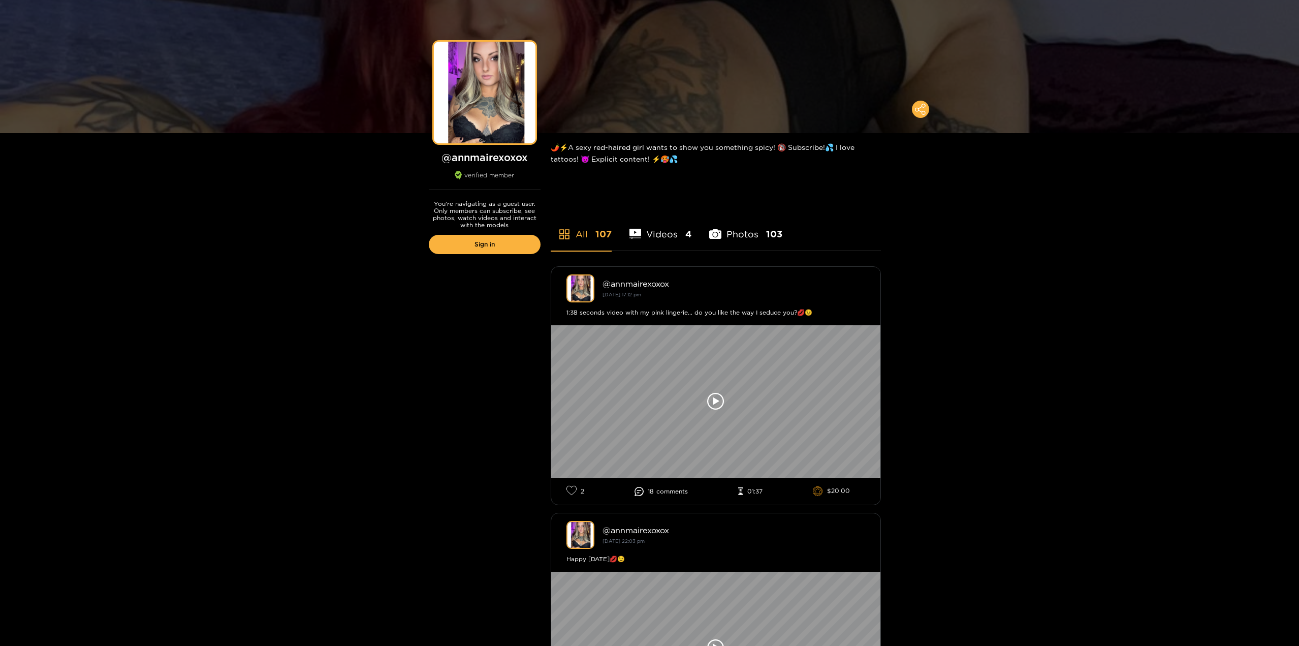  Describe the element at coordinates (831, 491) in the screenshot. I see `li: $20.00` at that location.